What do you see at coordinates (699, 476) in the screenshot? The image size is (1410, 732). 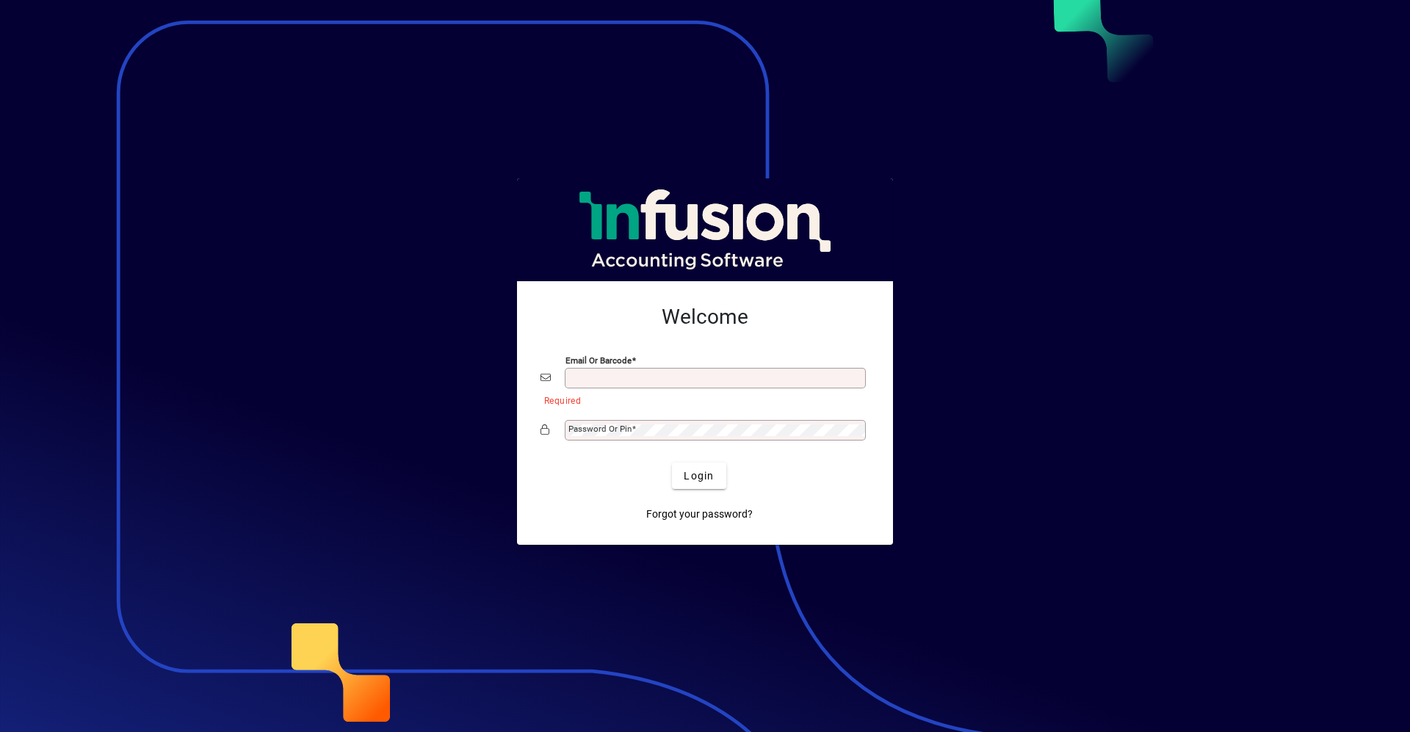 I see `button: Login` at bounding box center [699, 476].